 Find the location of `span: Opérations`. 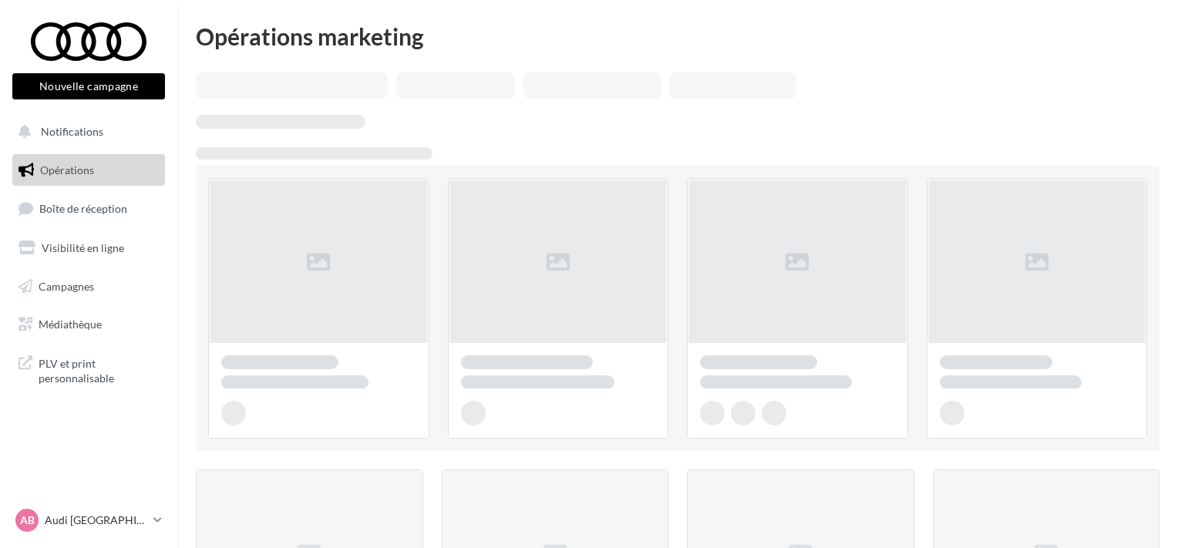

span: Opérations is located at coordinates (67, 170).